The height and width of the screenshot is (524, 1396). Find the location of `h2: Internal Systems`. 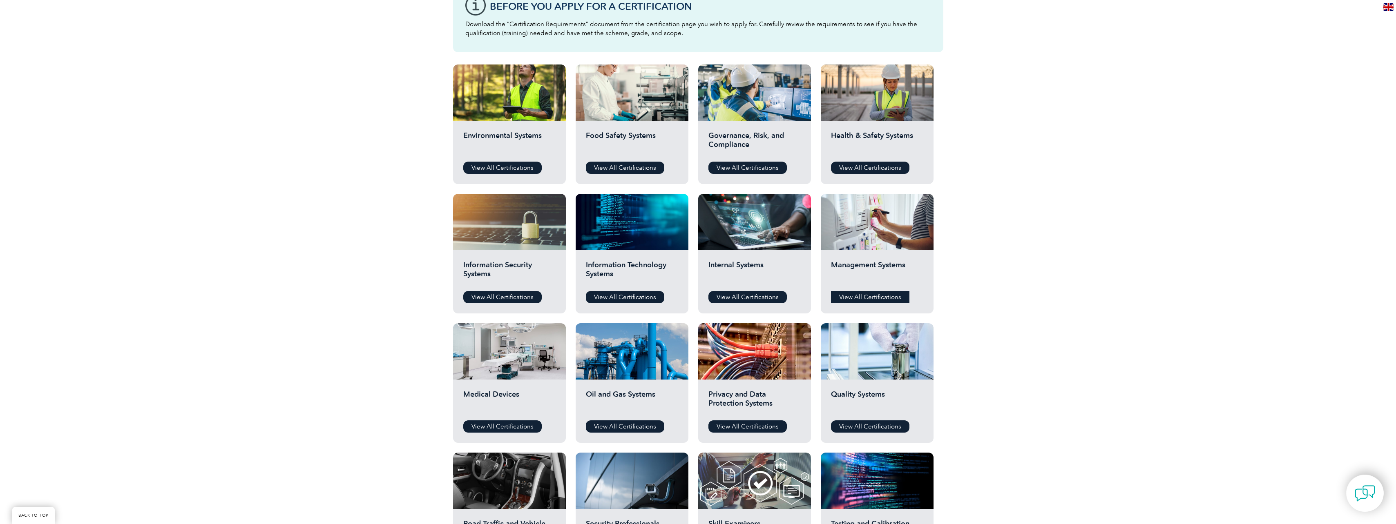

h2: Internal Systems is located at coordinates (754, 273).